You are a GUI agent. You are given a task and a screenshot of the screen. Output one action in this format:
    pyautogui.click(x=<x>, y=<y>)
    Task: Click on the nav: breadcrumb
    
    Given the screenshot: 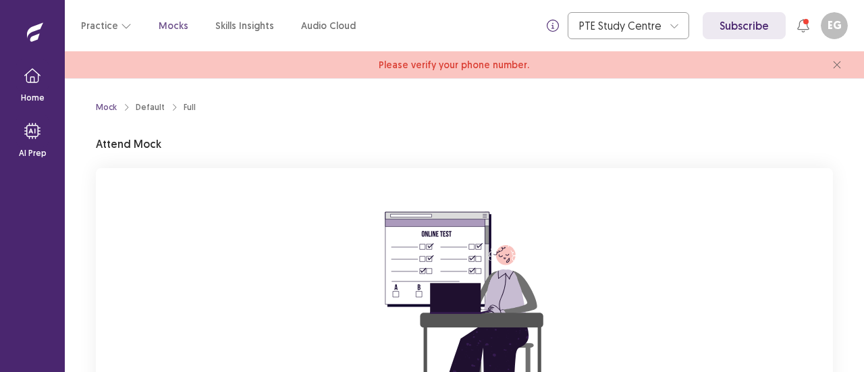 What is the action you would take?
    pyautogui.click(x=146, y=107)
    